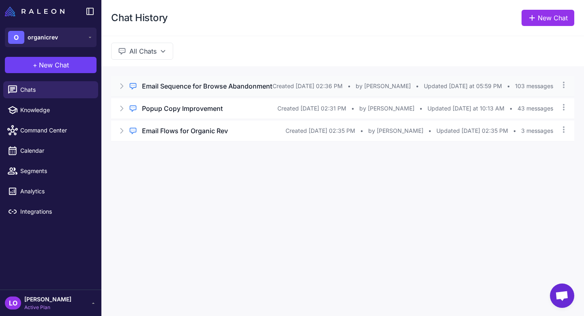  Describe the element at coordinates (48, 307) in the screenshot. I see `span: Active Plan` at that location.